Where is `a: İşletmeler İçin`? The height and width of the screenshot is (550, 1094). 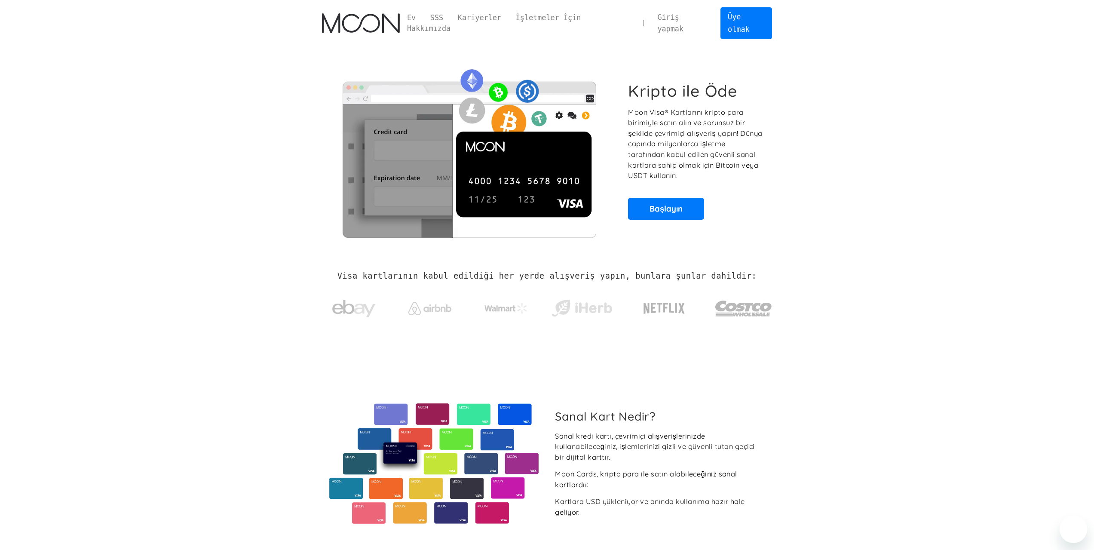 a: İşletmeler İçin is located at coordinates (548, 18).